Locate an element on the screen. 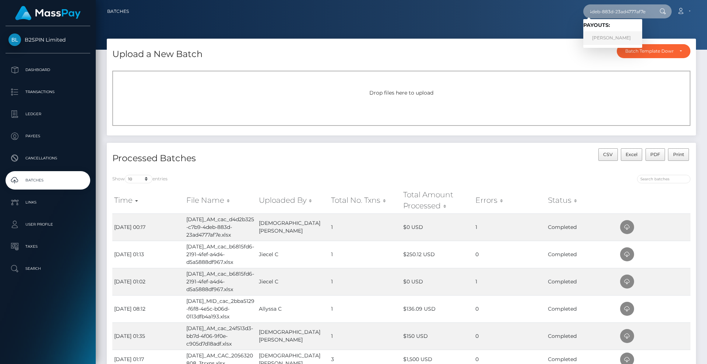 This screenshot has width=707, height=364. a: Transactions is located at coordinates (48, 92).